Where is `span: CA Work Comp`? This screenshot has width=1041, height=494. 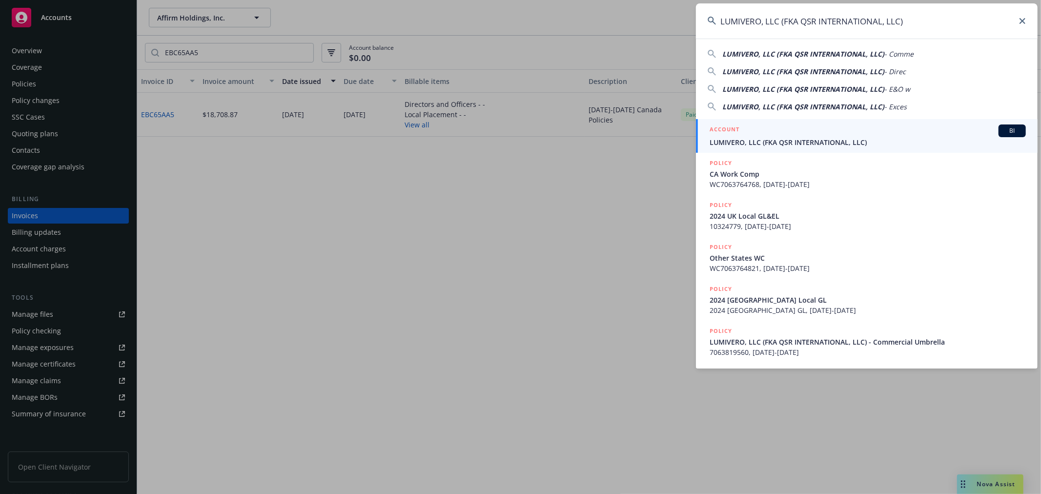
span: CA Work Comp is located at coordinates (867, 174).